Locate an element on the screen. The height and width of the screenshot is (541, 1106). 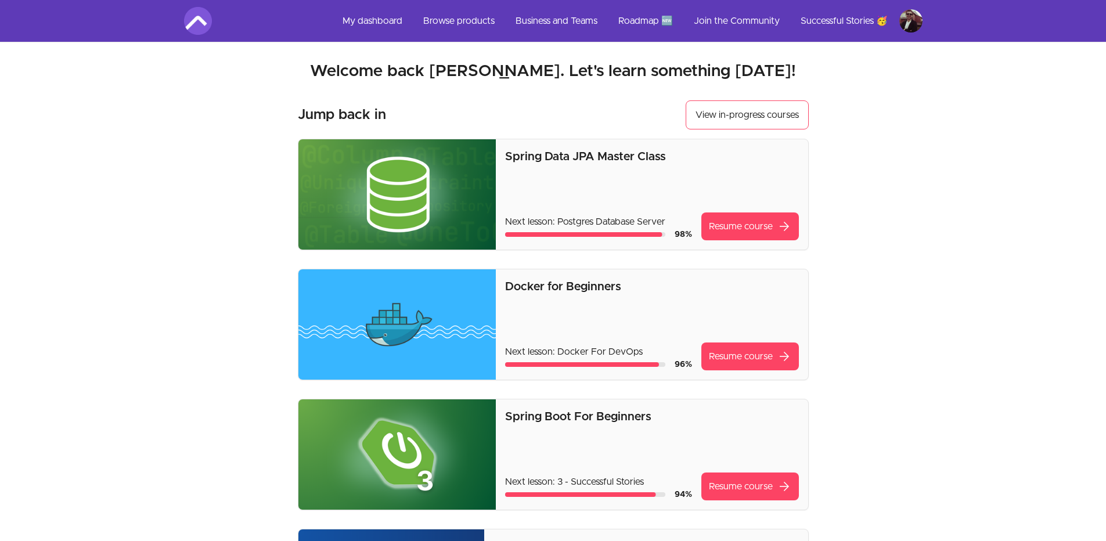
p: Spring Data JPA Master Class is located at coordinates (651, 157).